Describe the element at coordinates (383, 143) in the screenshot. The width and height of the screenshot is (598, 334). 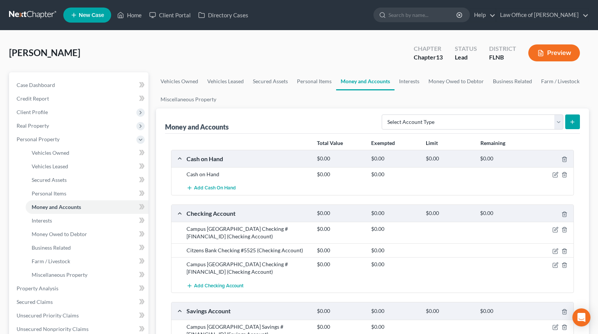
I see `strong: Exempted` at that location.